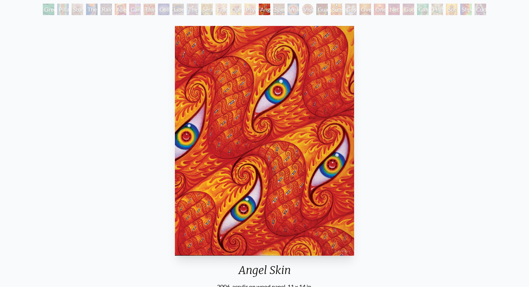 This screenshot has width=529, height=287. What do you see at coordinates (135, 9) in the screenshot?
I see `div: Cannabis Sutra` at bounding box center [135, 9].